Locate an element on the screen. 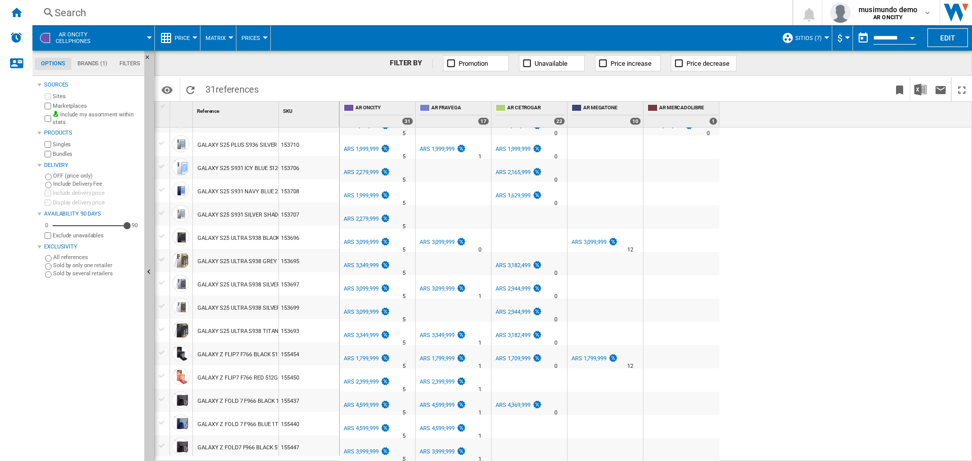 The width and height of the screenshot is (972, 461). div: ARS 3,999,999 is located at coordinates (366, 452).